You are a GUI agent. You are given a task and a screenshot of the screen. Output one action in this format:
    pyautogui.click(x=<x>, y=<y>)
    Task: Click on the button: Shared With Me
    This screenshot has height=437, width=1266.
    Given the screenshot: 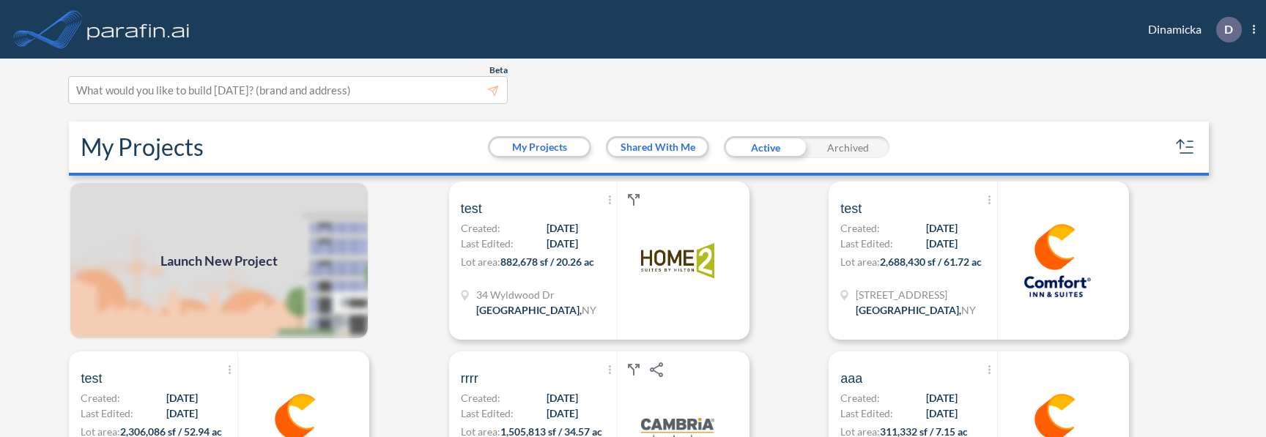 What is the action you would take?
    pyautogui.click(x=657, y=147)
    